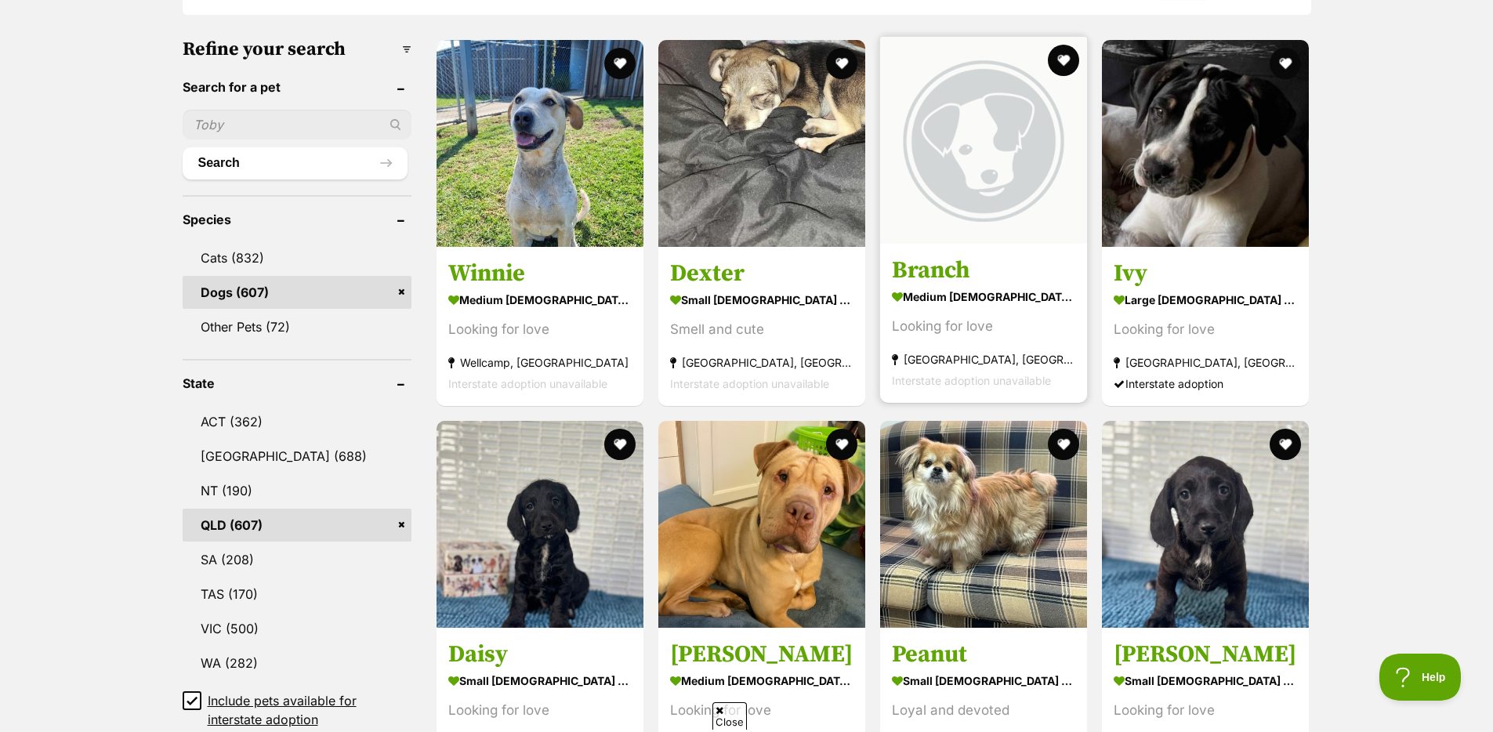 The image size is (1493, 732). What do you see at coordinates (984, 524) in the screenshot?
I see `img: Peanut - Tibetan Spaniel Dog` at bounding box center [984, 524].